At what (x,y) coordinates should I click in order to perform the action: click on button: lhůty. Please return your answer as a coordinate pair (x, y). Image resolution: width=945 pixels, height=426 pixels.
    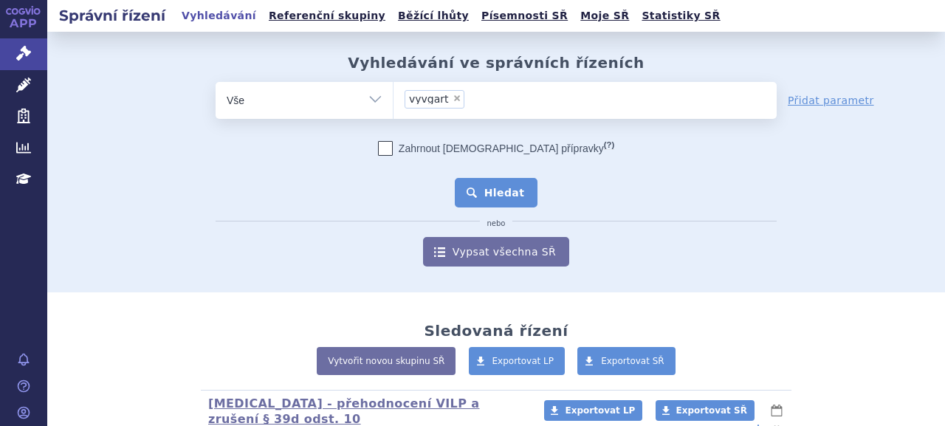
    Looking at the image, I should click on (777, 411).